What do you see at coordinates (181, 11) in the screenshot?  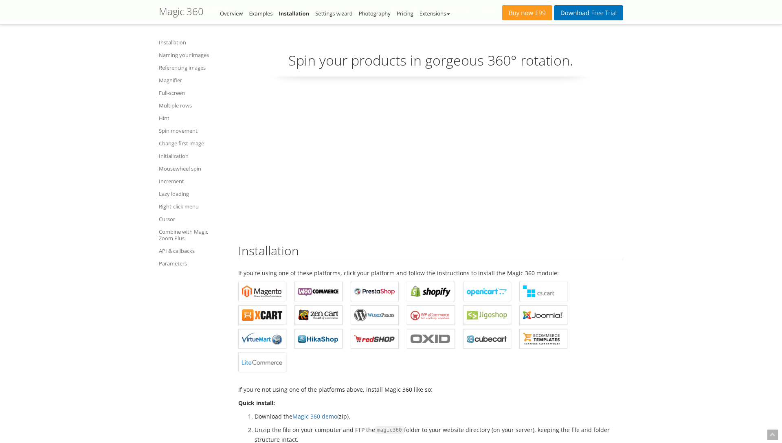 I see `h1: Magic 360` at bounding box center [181, 11].